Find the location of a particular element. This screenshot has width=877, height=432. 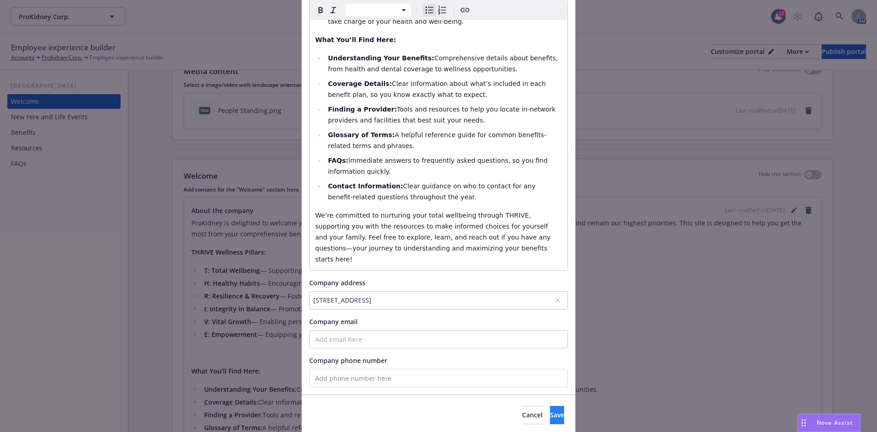

strong: Contact Information: is located at coordinates (366, 186).